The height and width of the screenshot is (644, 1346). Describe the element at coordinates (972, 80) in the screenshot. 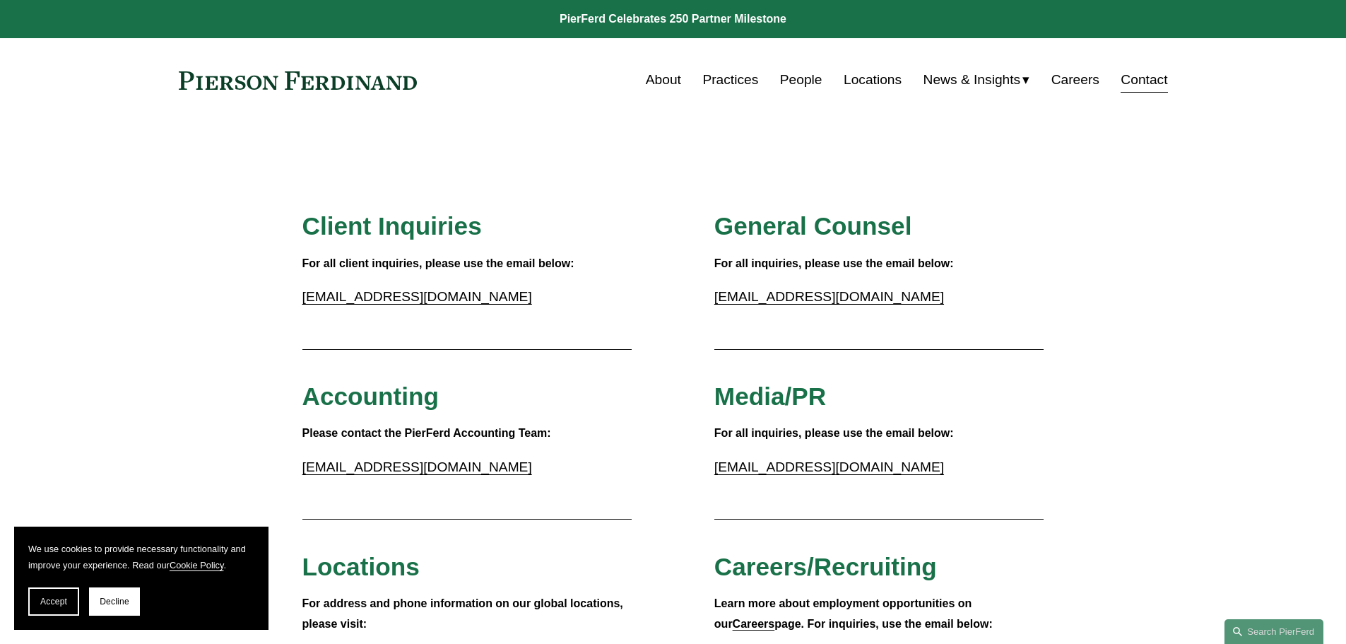

I see `span: News & Insights` at that location.